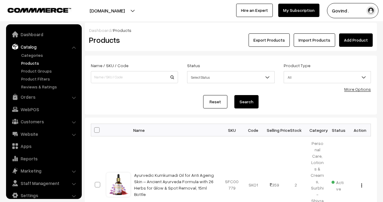 This screenshot has width=383, height=202. What do you see at coordinates (176, 130) in the screenshot?
I see `th: Name` at bounding box center [176, 130].